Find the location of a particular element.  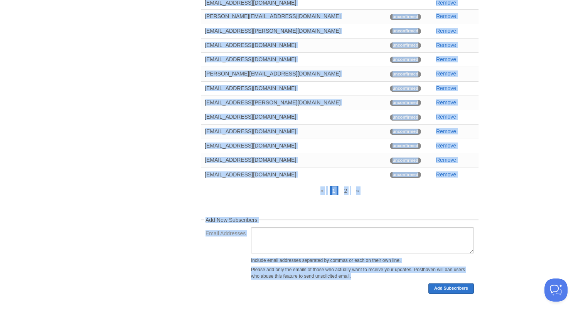

label: Email Addresses is located at coordinates (226, 234).